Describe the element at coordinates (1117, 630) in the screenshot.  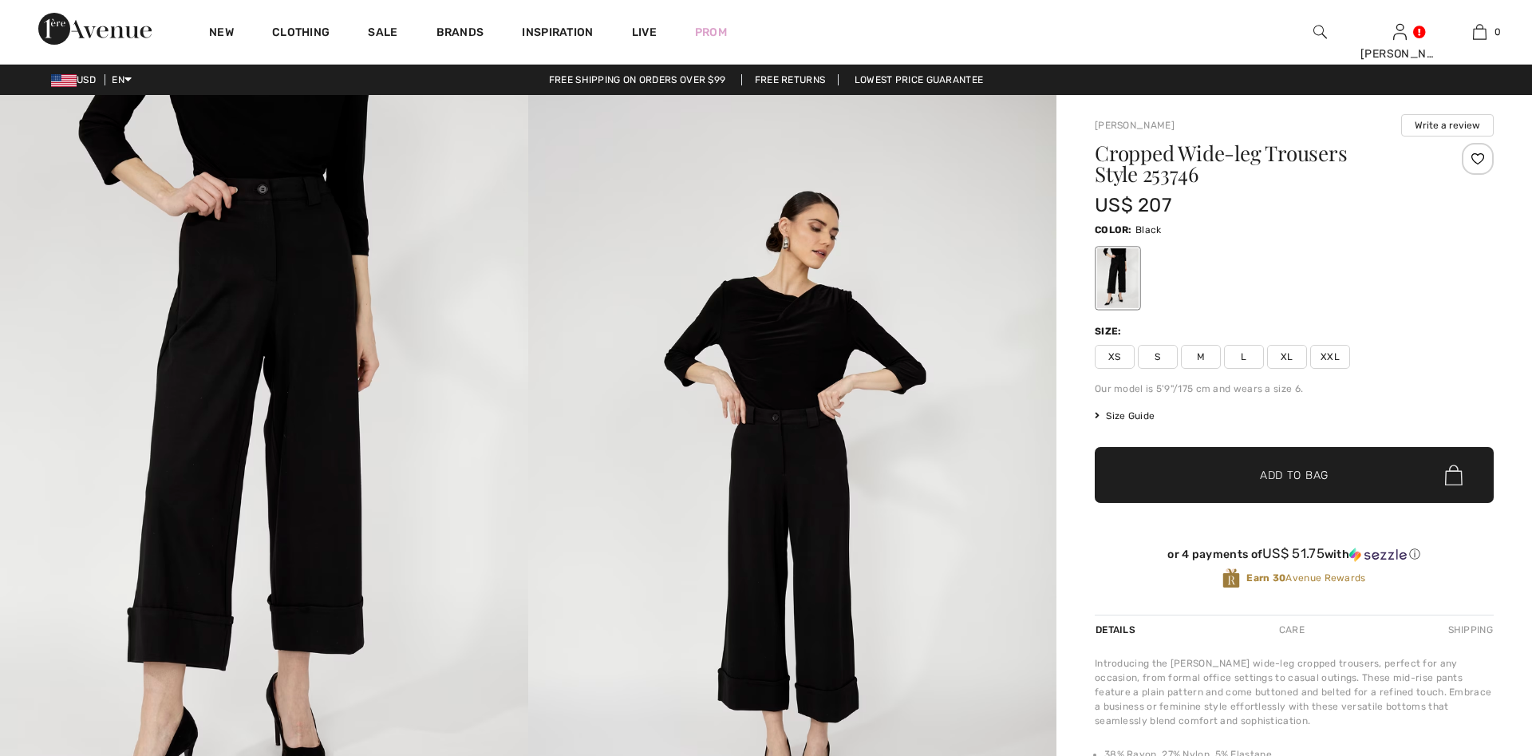
I see `div: Details` at that location.